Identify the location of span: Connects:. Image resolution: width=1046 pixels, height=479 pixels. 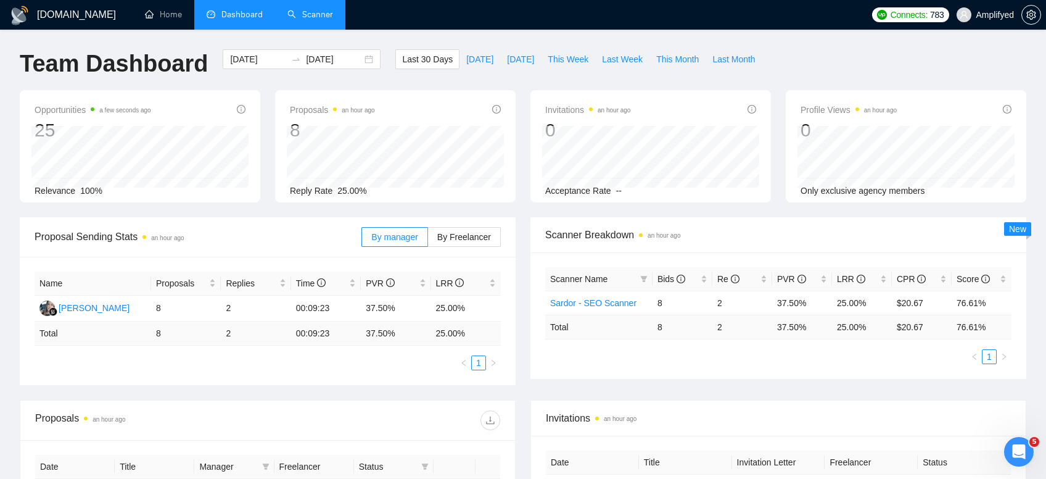
(909, 15).